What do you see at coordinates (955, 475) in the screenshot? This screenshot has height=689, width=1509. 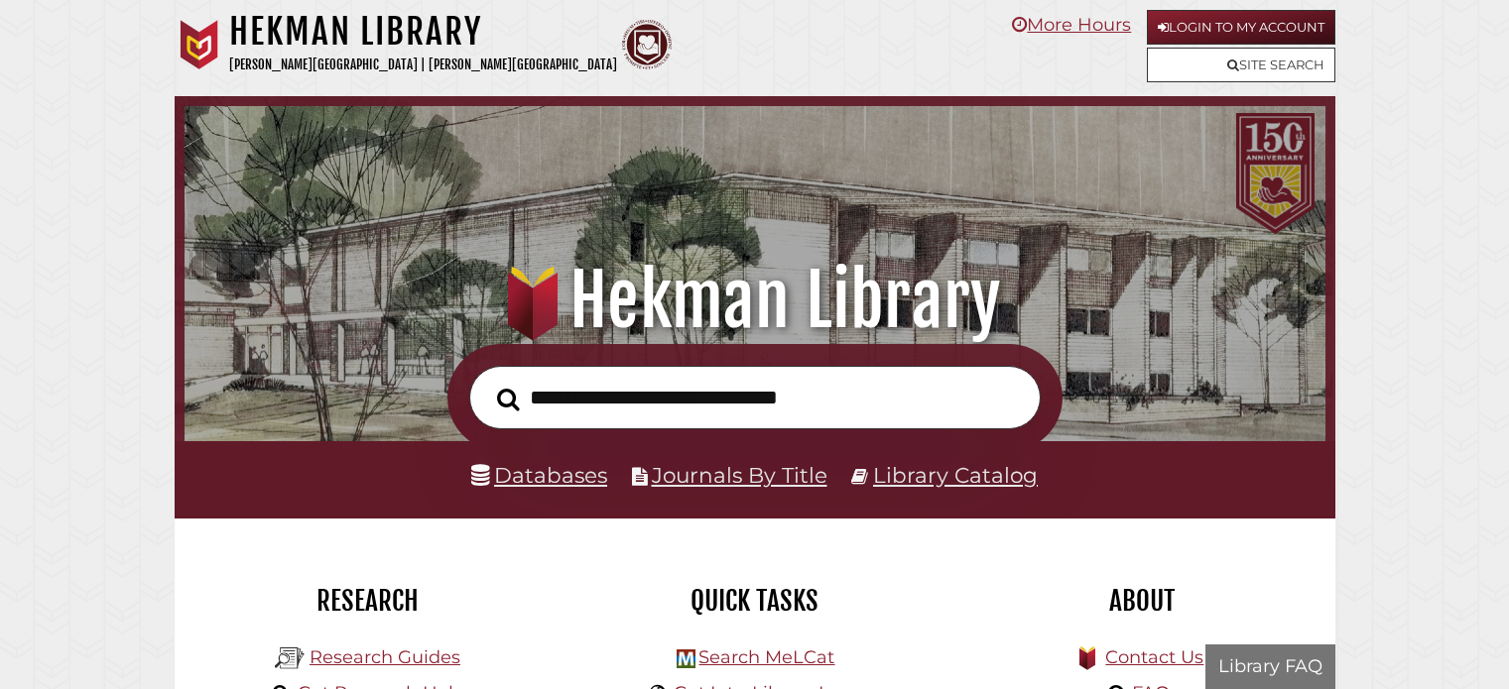 I see `a: Library Catalog` at bounding box center [955, 475].